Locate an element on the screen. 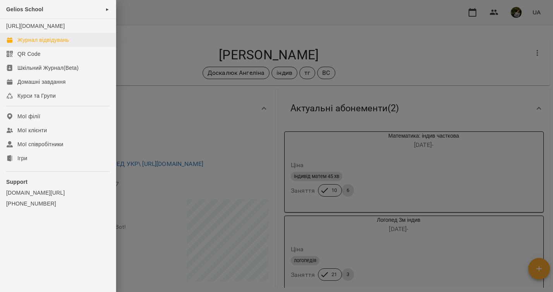  div: Курси та Групи is located at coordinates (36, 96).